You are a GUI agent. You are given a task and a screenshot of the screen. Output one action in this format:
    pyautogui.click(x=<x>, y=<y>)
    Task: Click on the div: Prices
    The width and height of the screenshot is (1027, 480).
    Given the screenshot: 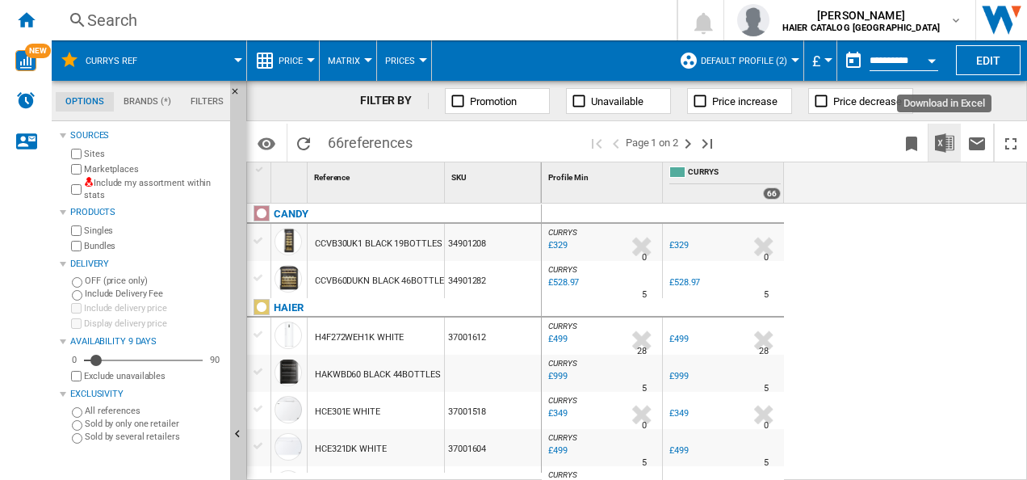 What is the action you would take?
    pyautogui.click(x=404, y=61)
    